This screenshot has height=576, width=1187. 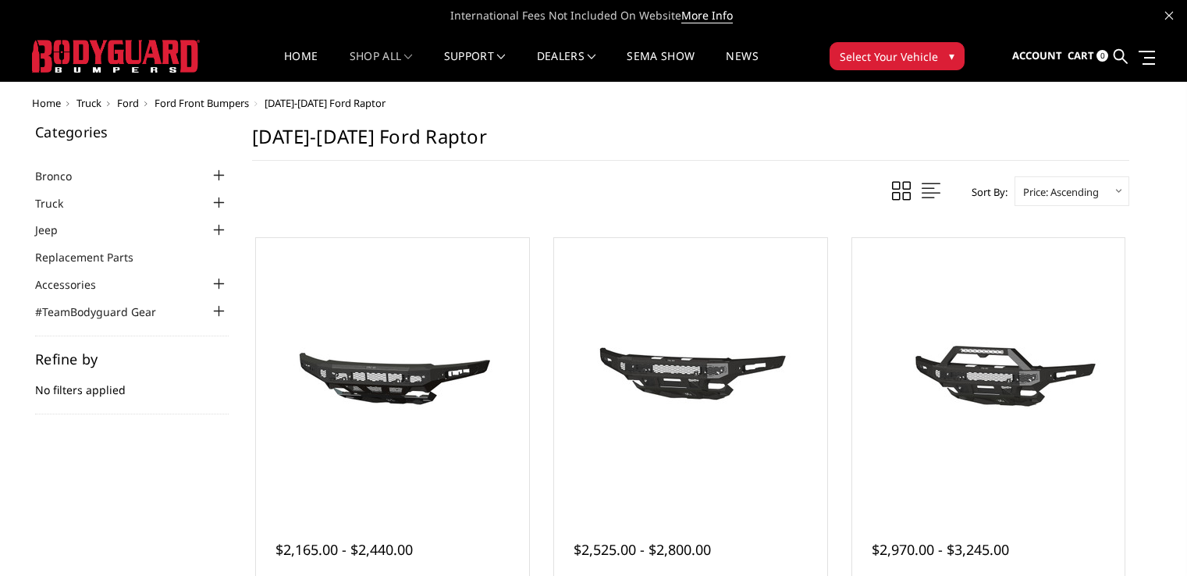 I want to click on a: 2021-2025 Ford Raptor - Freedom Series - Base Front Bumper (winch mount), so click(x=691, y=375).